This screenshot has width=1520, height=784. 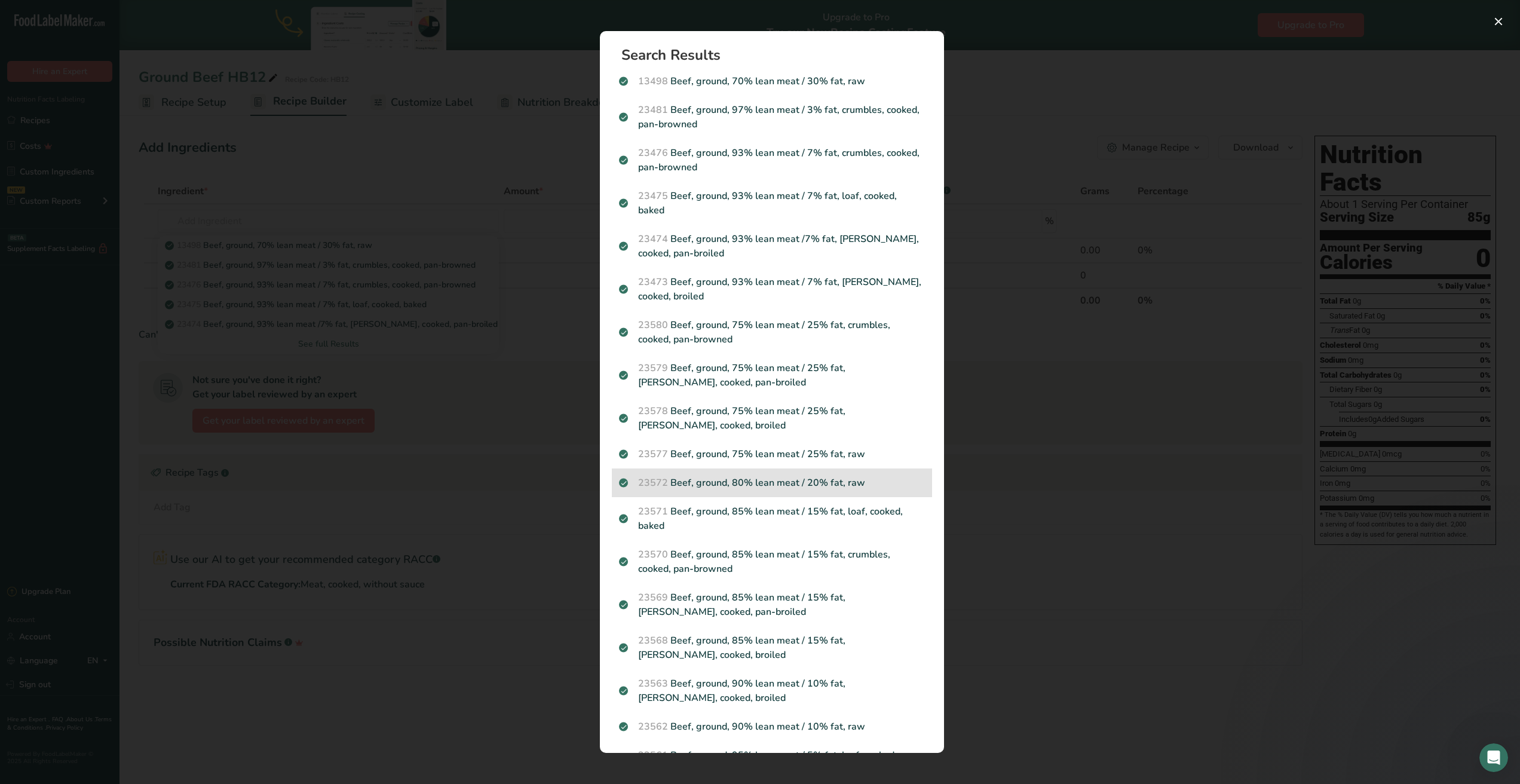 What do you see at coordinates (772, 117) in the screenshot?
I see `p: Beef, ground, 97% lean meat / 3% fat, crumbles, cooked, pan-browned` at bounding box center [772, 117].